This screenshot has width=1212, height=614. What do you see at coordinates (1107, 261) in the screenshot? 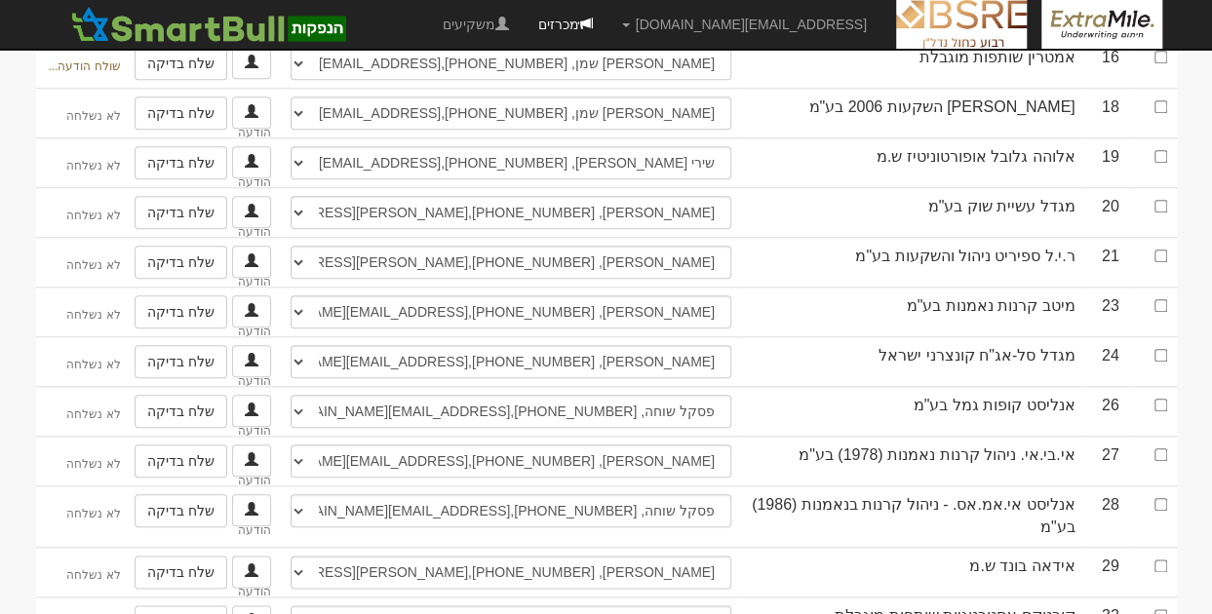
I see `td: 21` at bounding box center [1107, 261].